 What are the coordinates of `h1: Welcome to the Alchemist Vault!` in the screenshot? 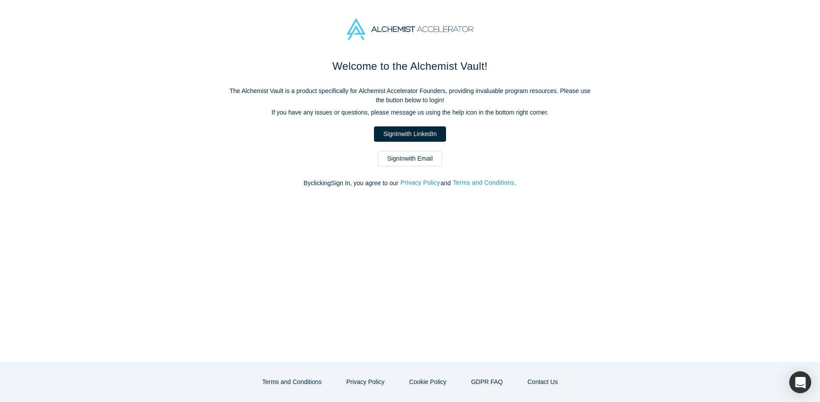 It's located at (410, 66).